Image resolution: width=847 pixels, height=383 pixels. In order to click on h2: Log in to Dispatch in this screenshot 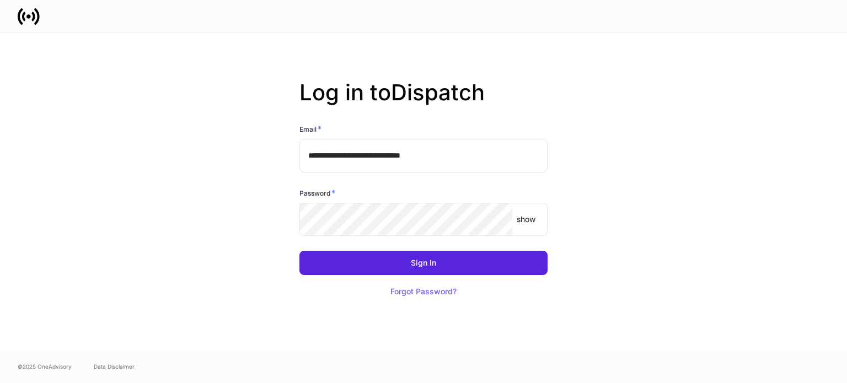, I will do `click(423, 101)`.